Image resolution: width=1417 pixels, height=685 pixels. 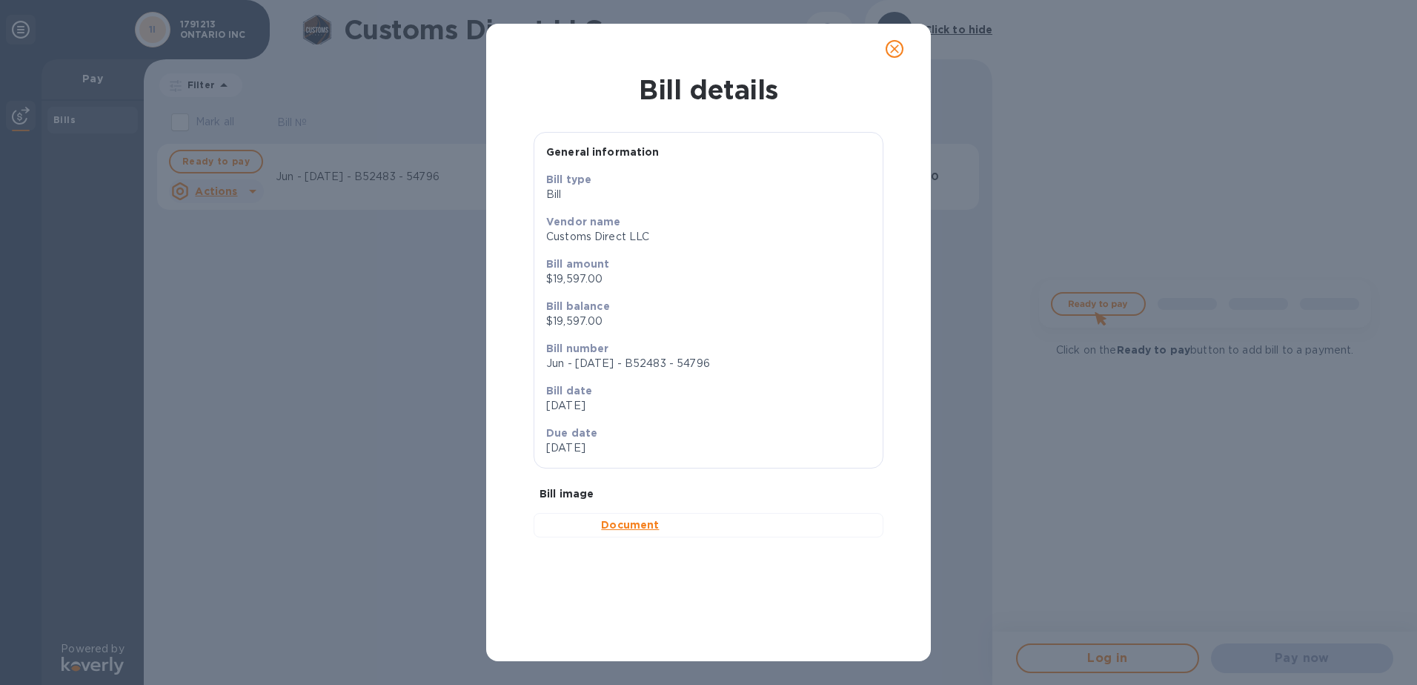 What do you see at coordinates (571, 433) in the screenshot?
I see `b: Due date` at bounding box center [571, 433].